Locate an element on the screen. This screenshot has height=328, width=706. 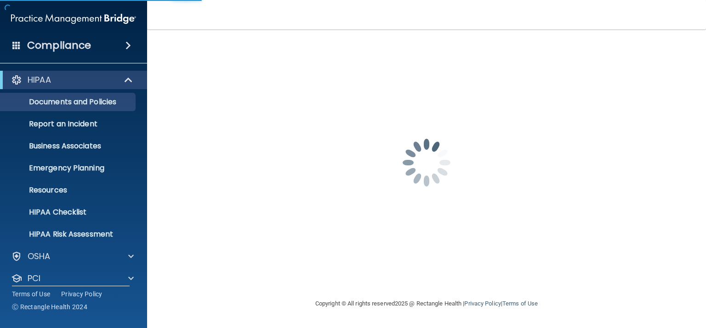
p: Resources is located at coordinates (68, 190).